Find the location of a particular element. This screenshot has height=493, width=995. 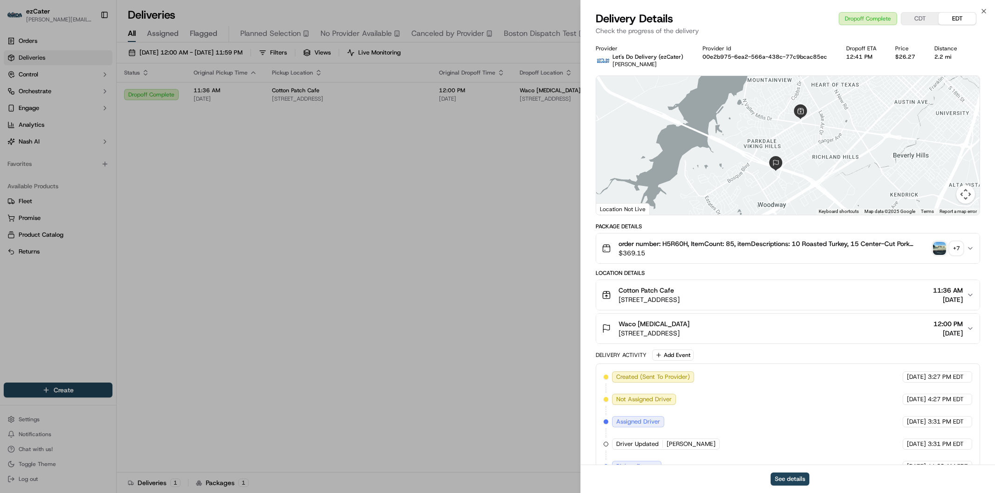

span: 4:27 PM EDT is located at coordinates (945, 400).